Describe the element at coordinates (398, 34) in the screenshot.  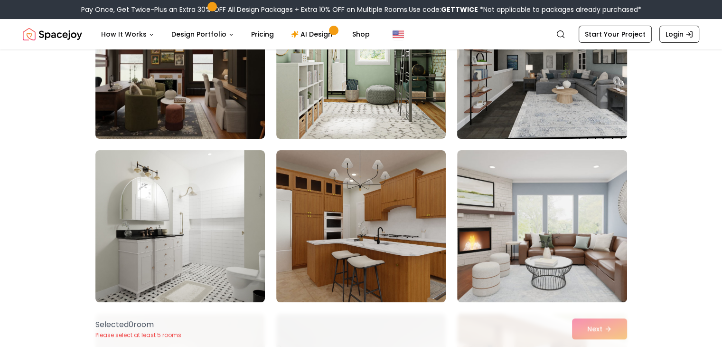
I see `img: United States` at that location.